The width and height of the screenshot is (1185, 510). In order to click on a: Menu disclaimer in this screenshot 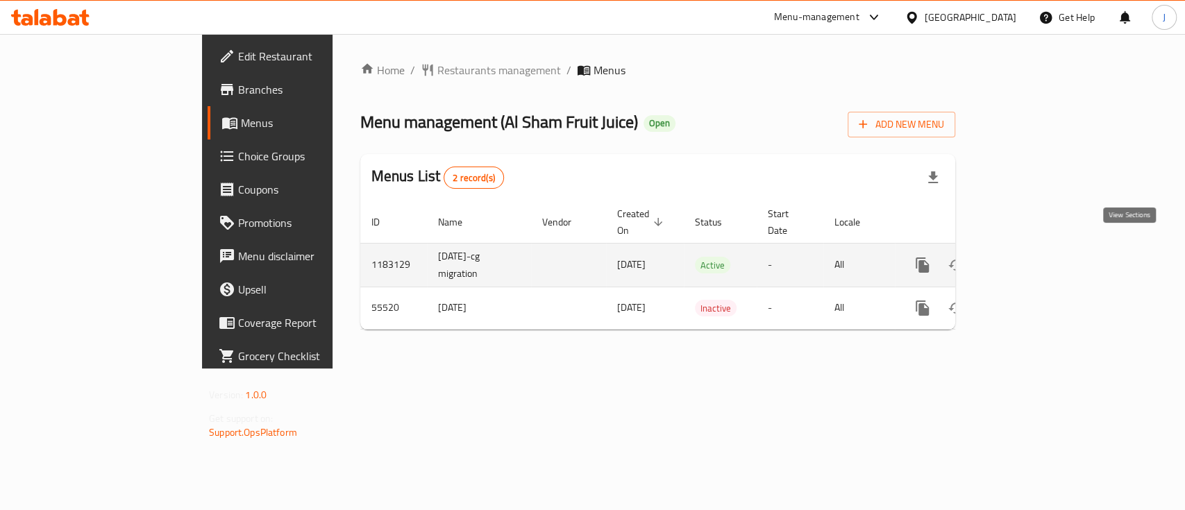, I will do `click(303, 256)`.